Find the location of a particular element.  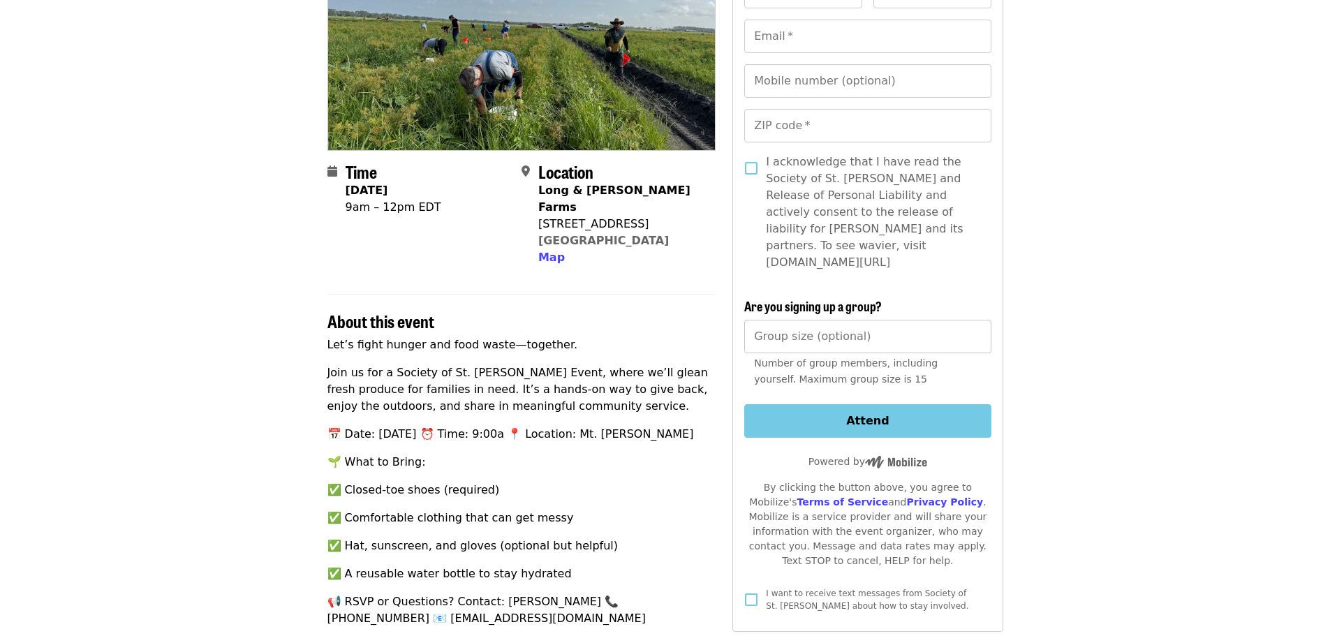

p: ✅ A reusable water bottle to stay hydrated is located at coordinates (522, 574).